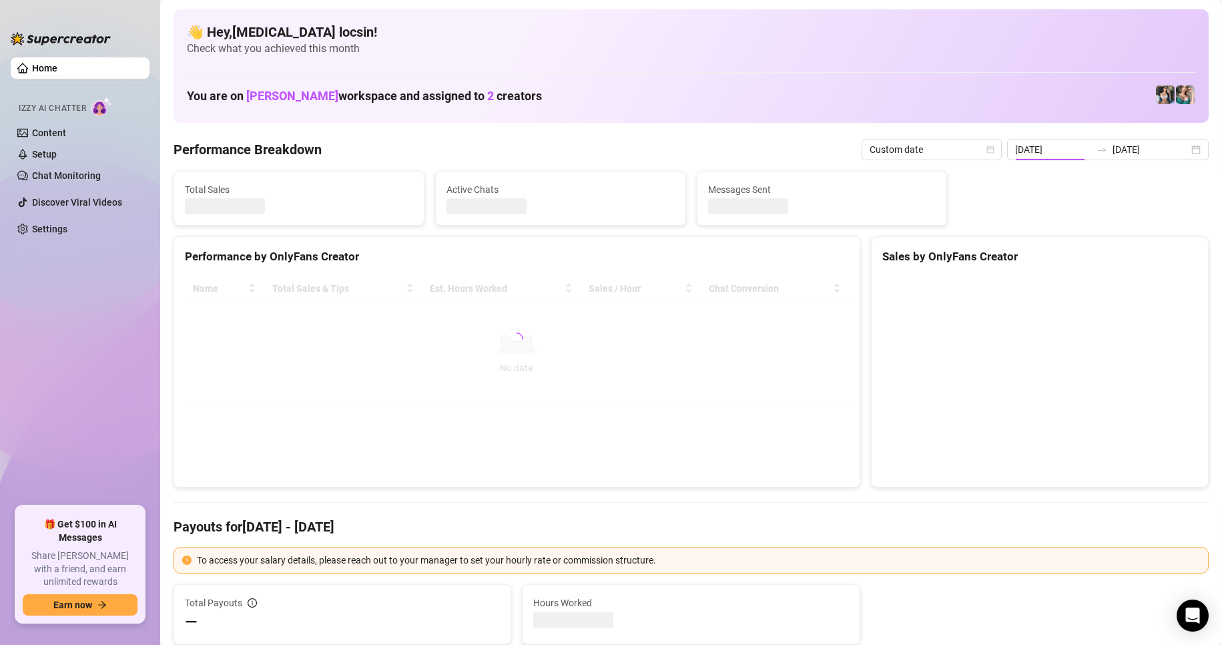 Image resolution: width=1222 pixels, height=645 pixels. Describe the element at coordinates (365, 96) in the screenshot. I see `h1: You are on workspace and assigned to creators` at that location.